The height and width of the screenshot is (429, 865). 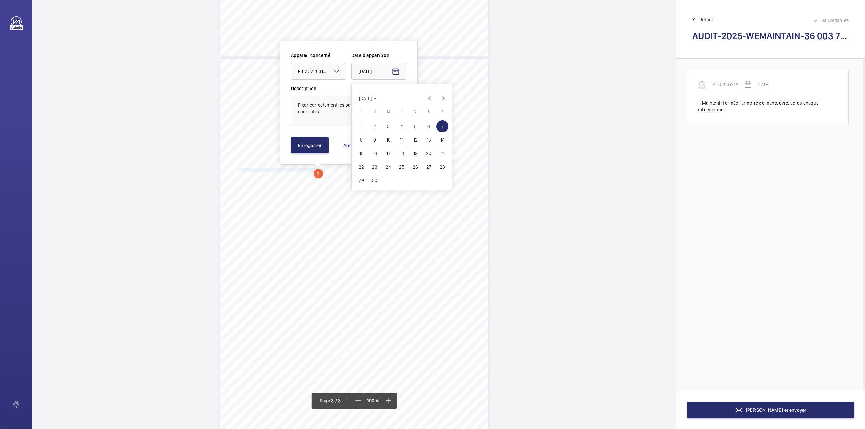 I want to click on button: 2 septembre 2025, so click(x=375, y=126).